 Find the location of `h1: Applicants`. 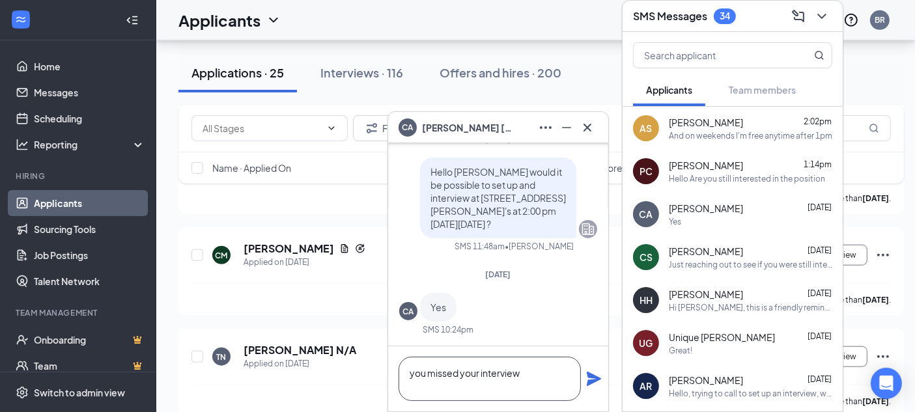

h1: Applicants is located at coordinates (219, 20).